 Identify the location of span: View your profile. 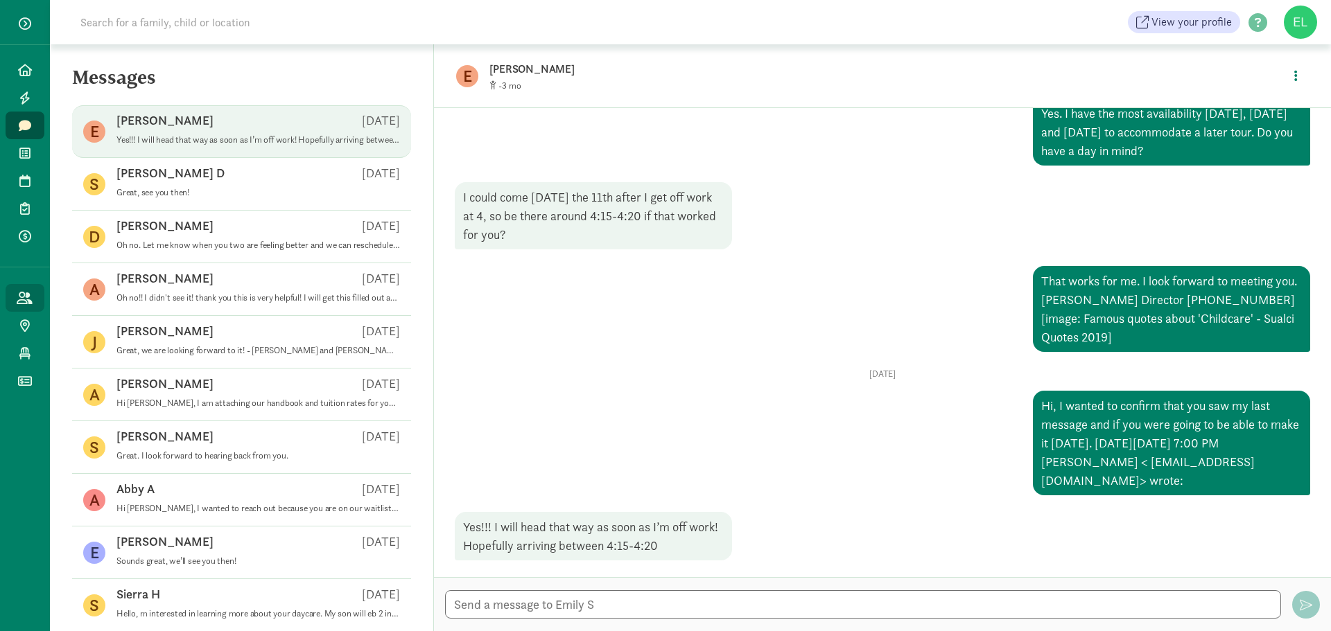
(1191, 22).